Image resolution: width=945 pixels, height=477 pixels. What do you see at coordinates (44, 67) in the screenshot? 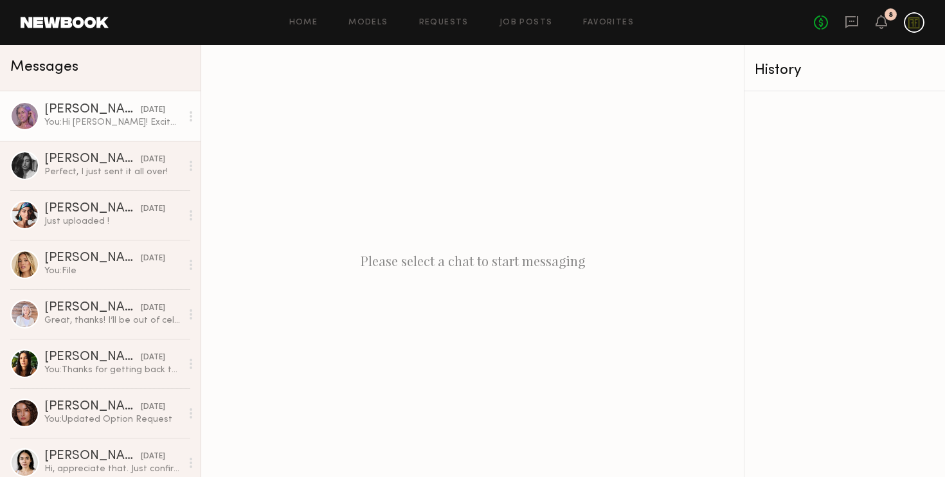
I see `span: Messages` at bounding box center [44, 67].